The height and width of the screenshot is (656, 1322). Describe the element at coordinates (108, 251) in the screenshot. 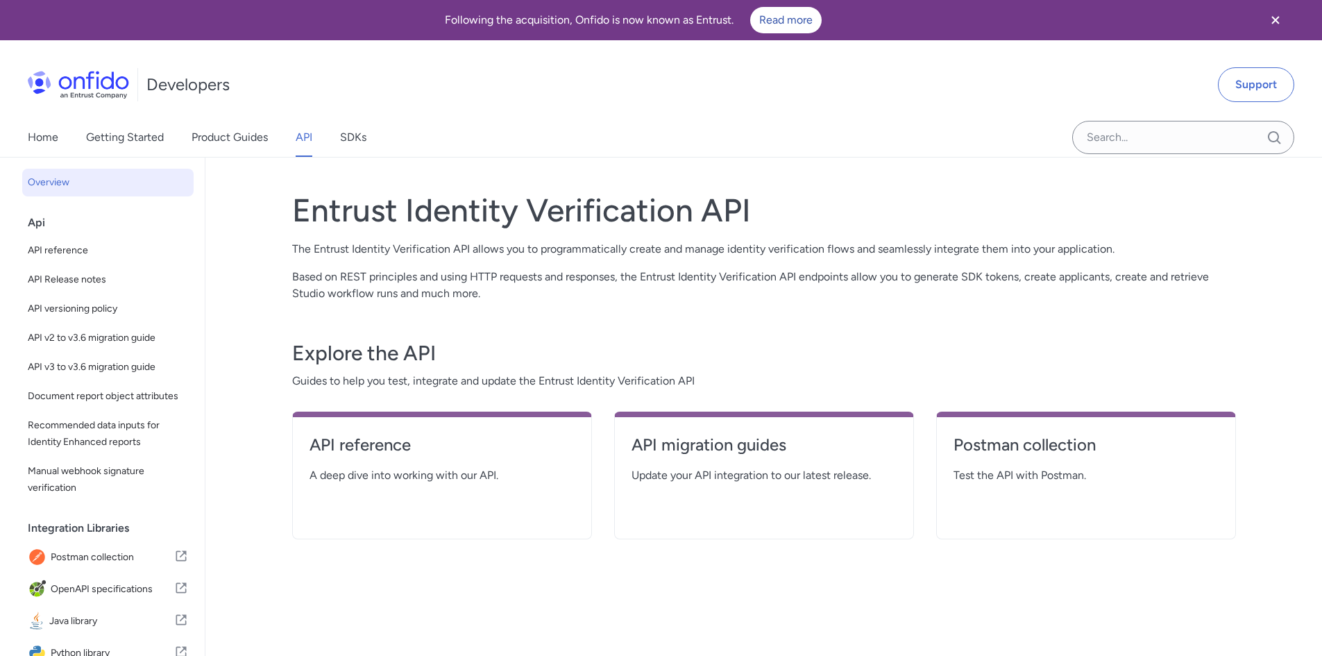

I see `span: API reference` at that location.